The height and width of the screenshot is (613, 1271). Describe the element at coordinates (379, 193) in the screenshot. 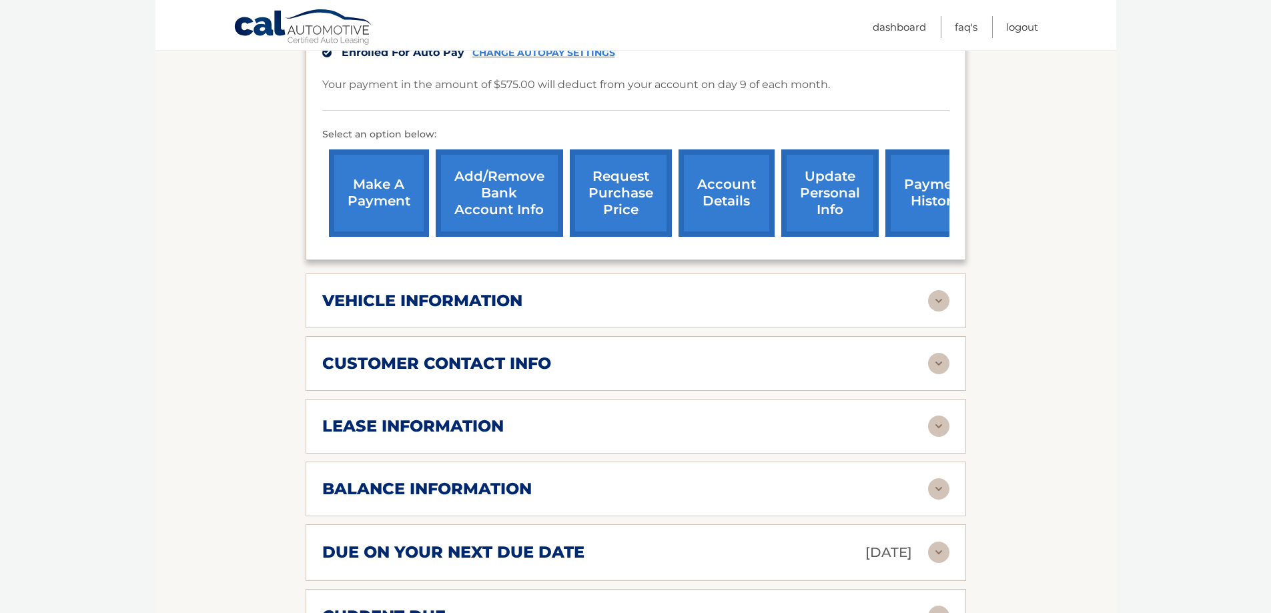

I see `a: make a payment` at that location.